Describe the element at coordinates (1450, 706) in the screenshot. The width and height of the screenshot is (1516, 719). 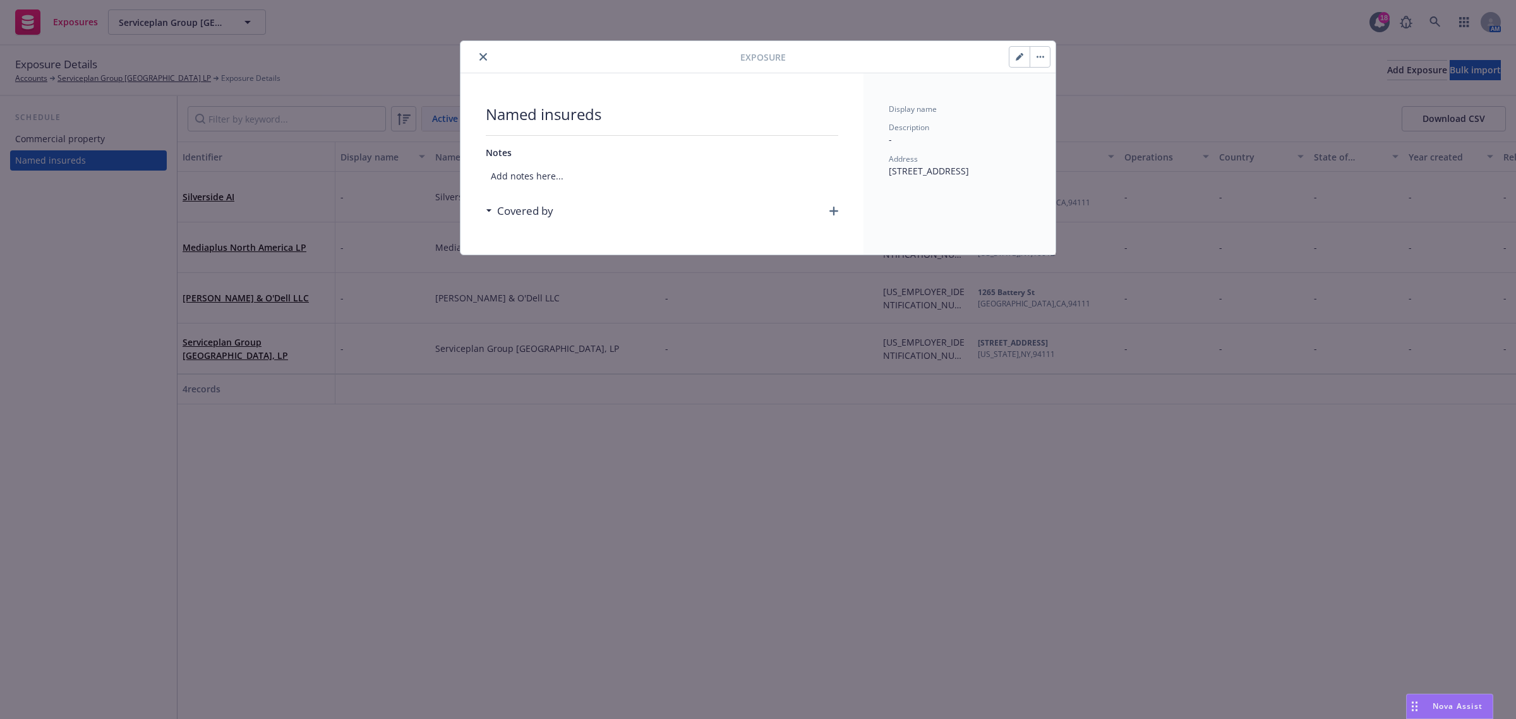
I see `button: Nova Assist` at that location.